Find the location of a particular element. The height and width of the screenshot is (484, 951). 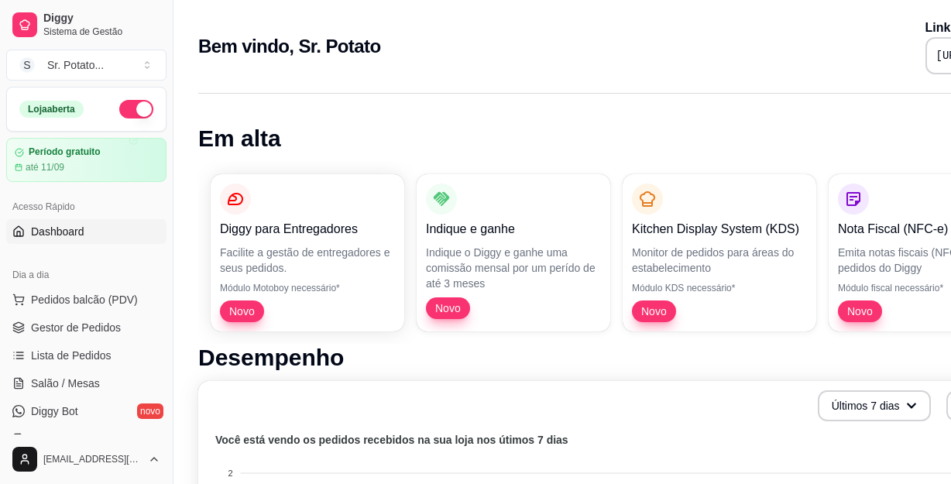

span: Gestor de Pedidos is located at coordinates (76, 328).